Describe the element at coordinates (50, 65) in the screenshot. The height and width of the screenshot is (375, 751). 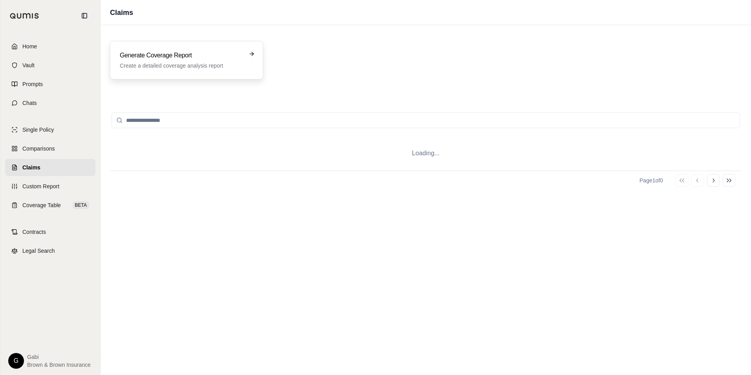
I see `a: Vault` at that location.